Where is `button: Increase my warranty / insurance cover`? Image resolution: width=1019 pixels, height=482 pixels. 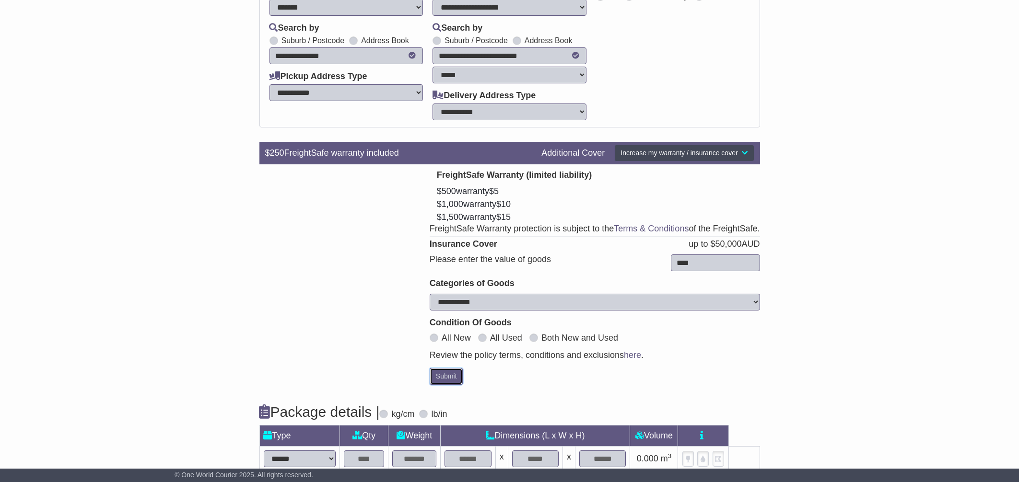 button: Increase my warranty / insurance cover is located at coordinates (684, 153).